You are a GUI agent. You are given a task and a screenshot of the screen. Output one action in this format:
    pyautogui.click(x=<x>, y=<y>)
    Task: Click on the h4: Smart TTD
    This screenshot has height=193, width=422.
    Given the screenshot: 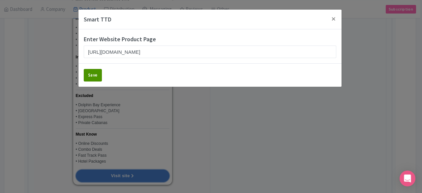 What is the action you would take?
    pyautogui.click(x=98, y=19)
    